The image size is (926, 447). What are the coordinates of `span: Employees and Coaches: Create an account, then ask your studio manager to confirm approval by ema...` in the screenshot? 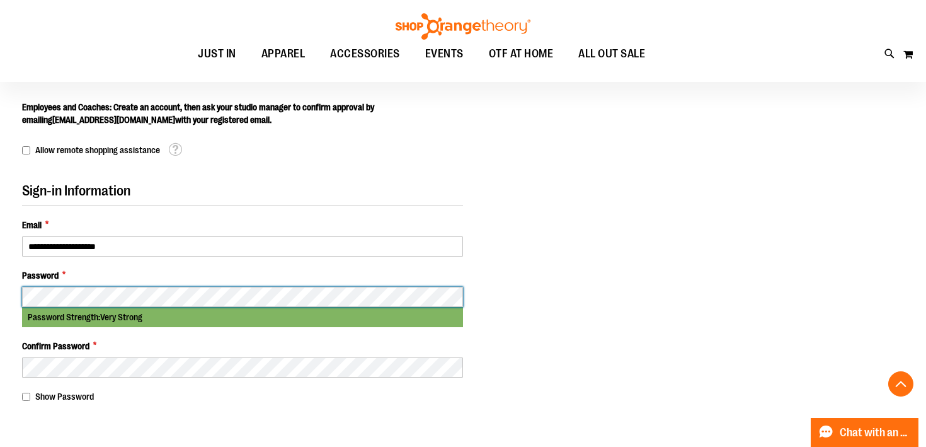 It's located at (198, 113).